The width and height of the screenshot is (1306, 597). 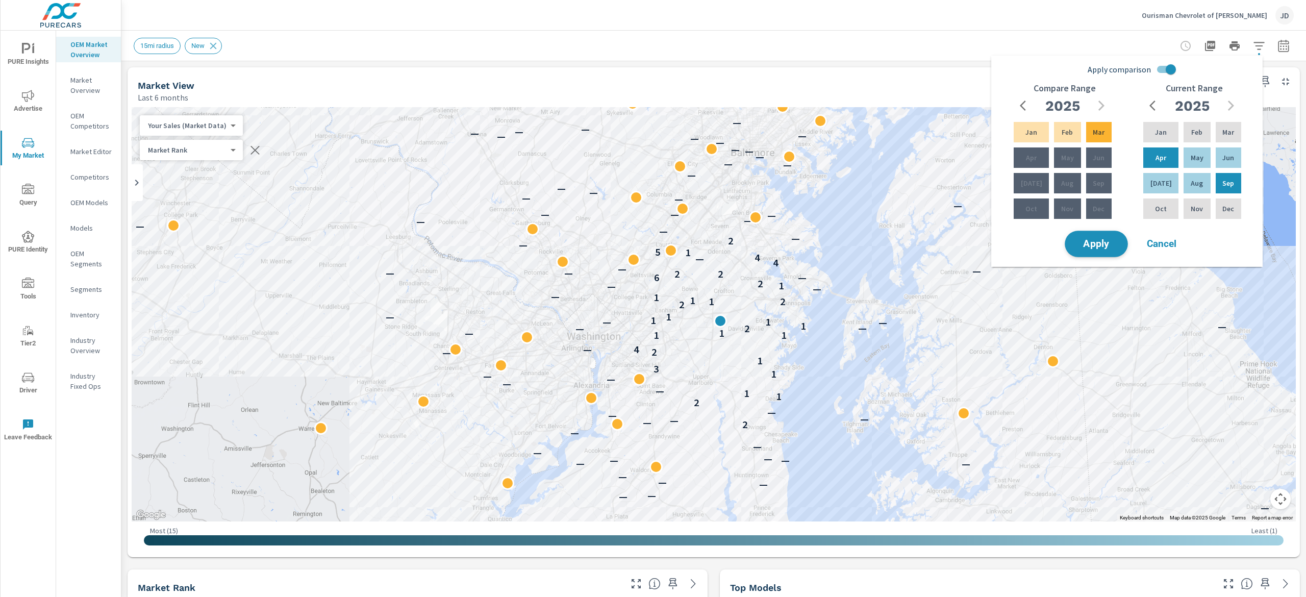 What do you see at coordinates (1197, 183) in the screenshot?
I see `p: Aug` at bounding box center [1197, 183].